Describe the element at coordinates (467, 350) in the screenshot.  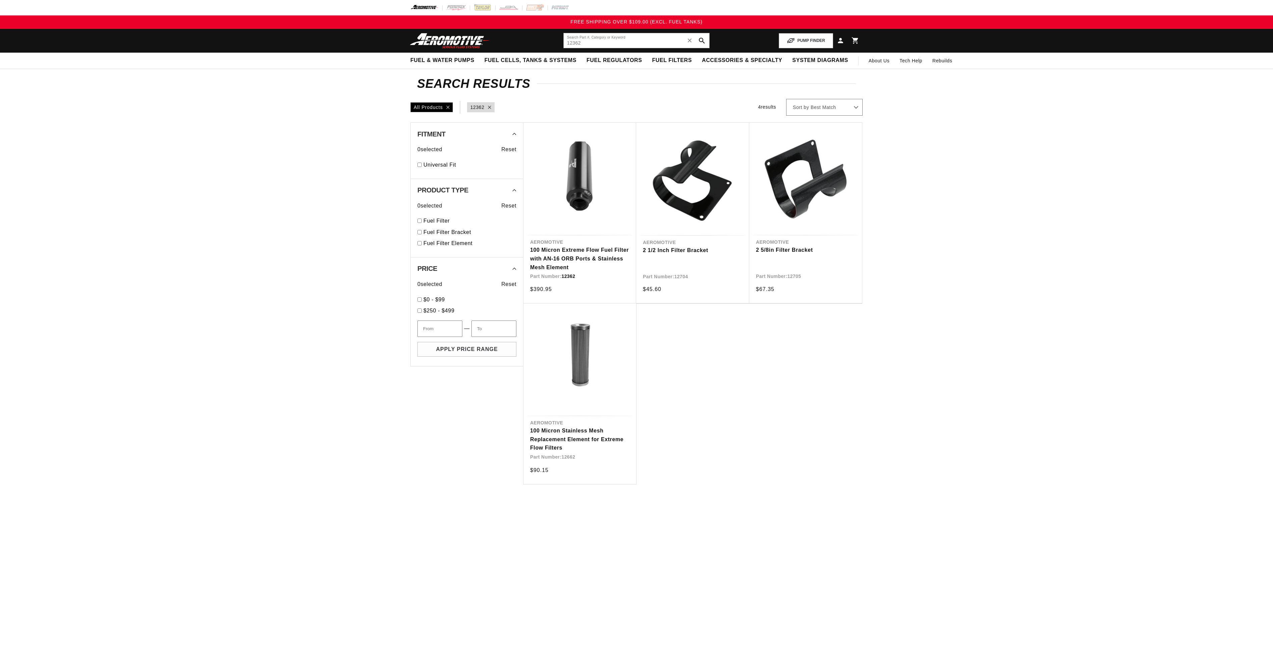
I see `button: Apply Price Range` at that location.